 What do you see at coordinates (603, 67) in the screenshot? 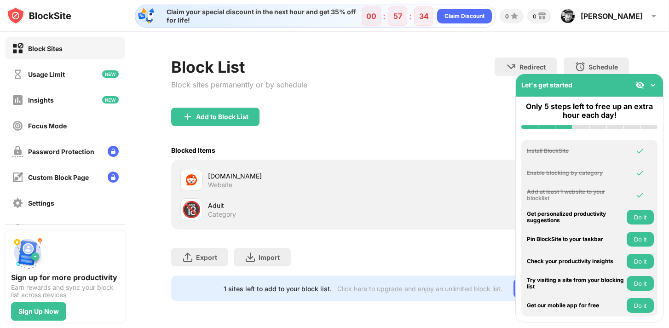
I see `div: Schedule` at bounding box center [603, 67].